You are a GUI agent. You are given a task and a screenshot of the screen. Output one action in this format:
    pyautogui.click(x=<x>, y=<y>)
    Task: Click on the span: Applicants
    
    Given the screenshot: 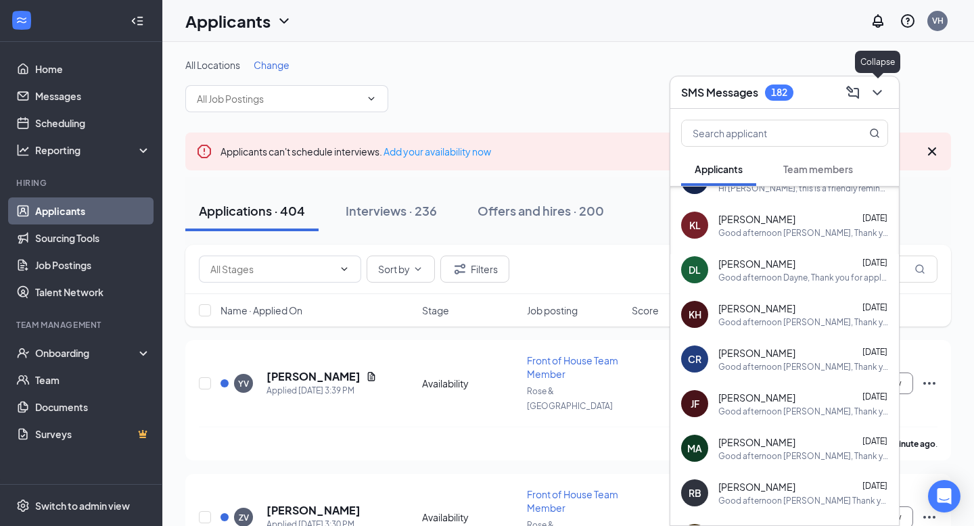 What is the action you would take?
    pyautogui.click(x=718, y=169)
    